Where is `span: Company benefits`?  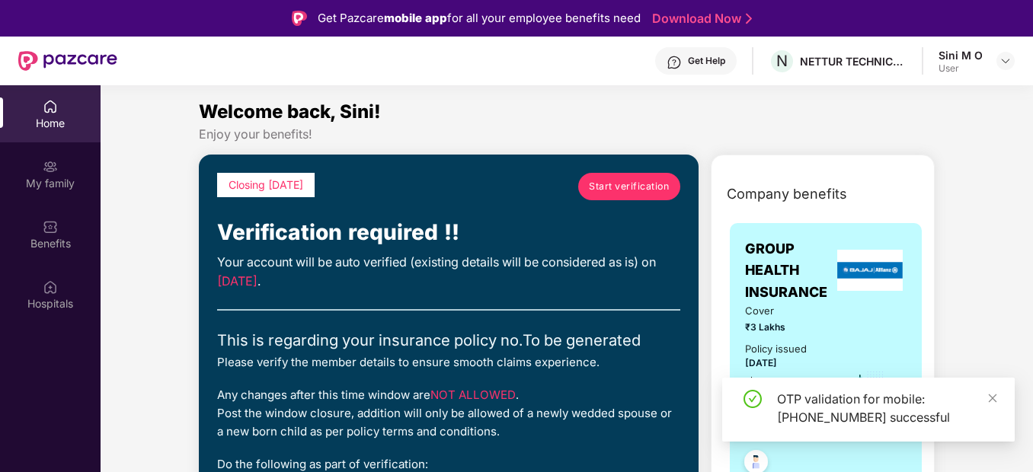
span: Company benefits is located at coordinates (787, 194).